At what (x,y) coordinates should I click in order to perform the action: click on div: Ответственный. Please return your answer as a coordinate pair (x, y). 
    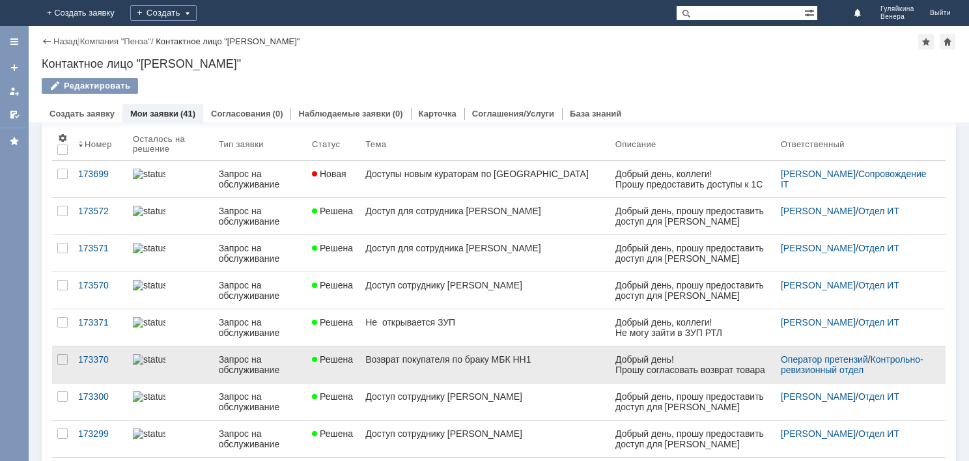
    Looking at the image, I should click on (813, 144).